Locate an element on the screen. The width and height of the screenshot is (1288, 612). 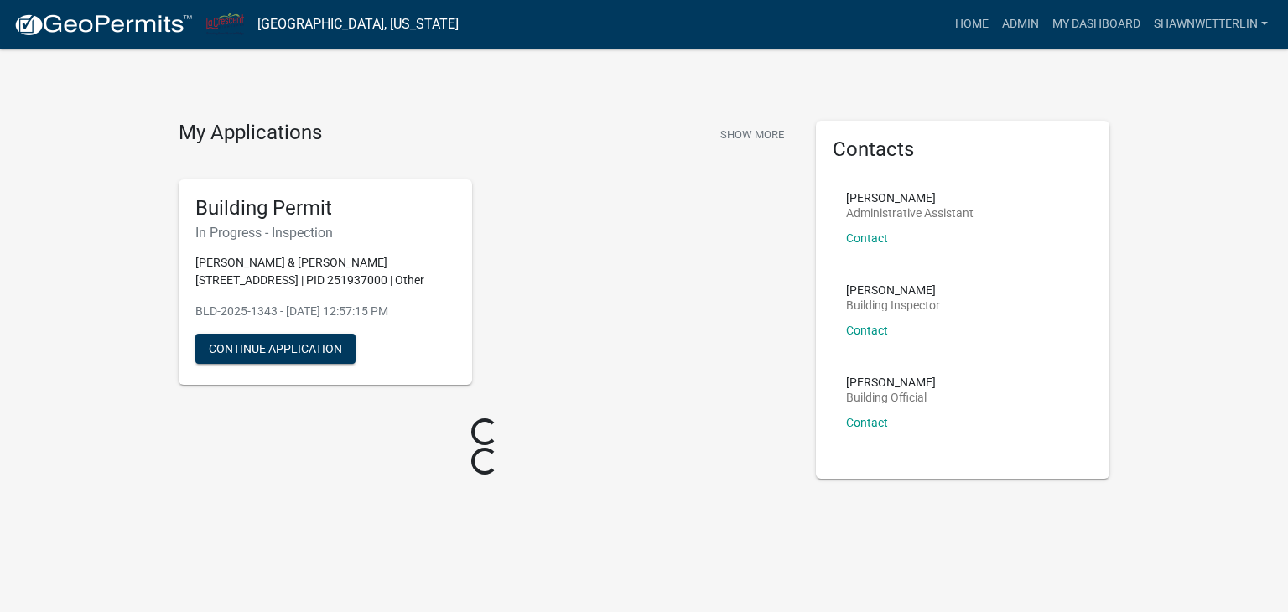
p: Building Official is located at coordinates (891, 397).